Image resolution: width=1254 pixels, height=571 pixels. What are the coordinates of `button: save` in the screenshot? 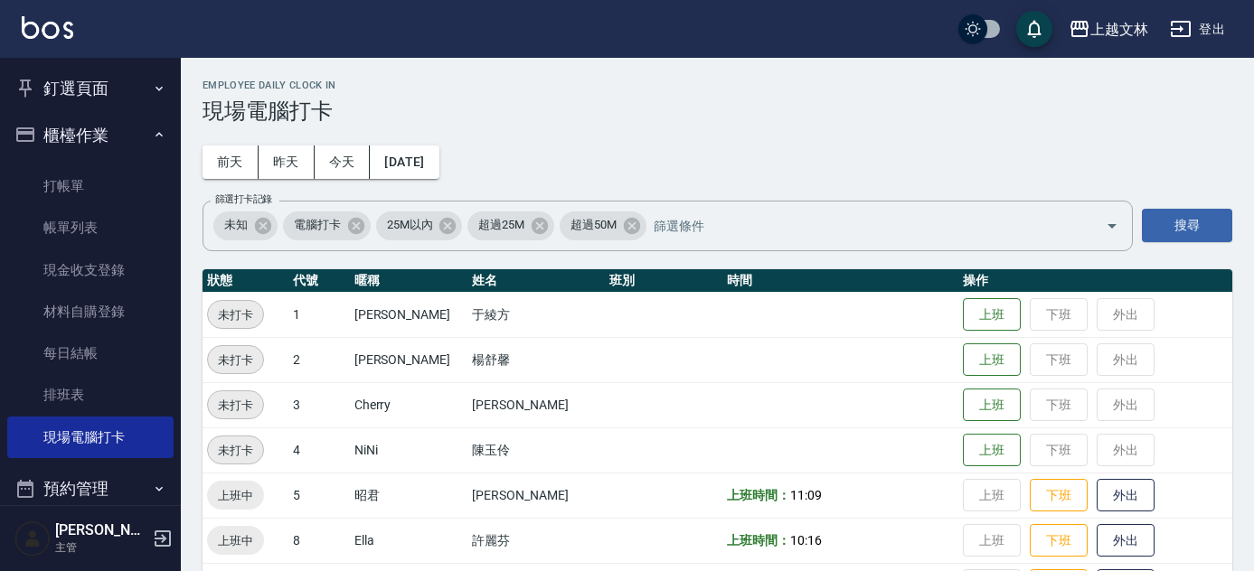 It's located at (1034, 29).